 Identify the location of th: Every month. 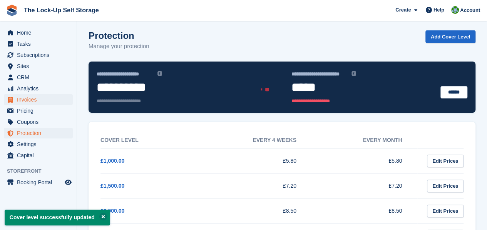
(365, 141).